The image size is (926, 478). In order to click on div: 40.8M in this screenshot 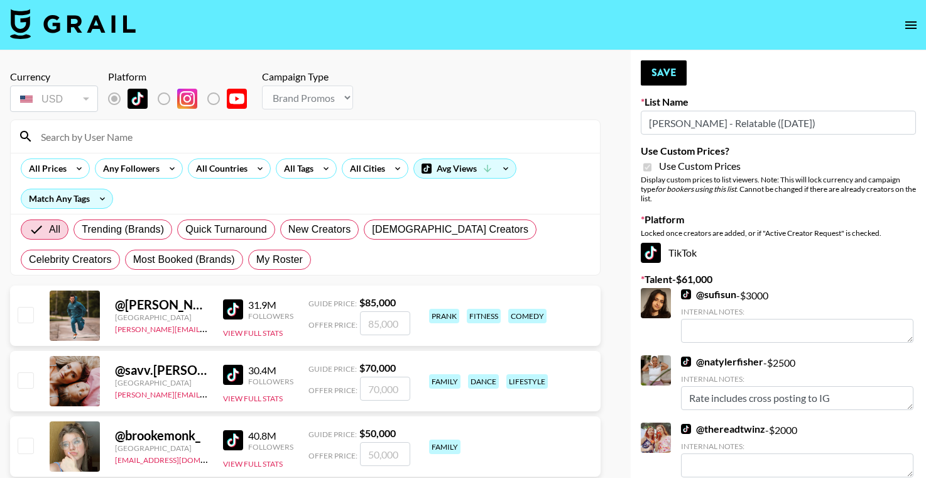, I will do `click(271, 436)`.